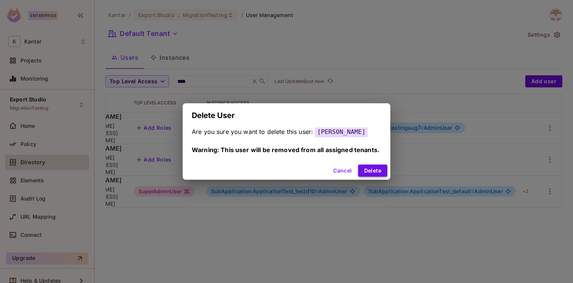  Describe the element at coordinates (252, 132) in the screenshot. I see `span: Are you sure you want to delete this user:` at that location.